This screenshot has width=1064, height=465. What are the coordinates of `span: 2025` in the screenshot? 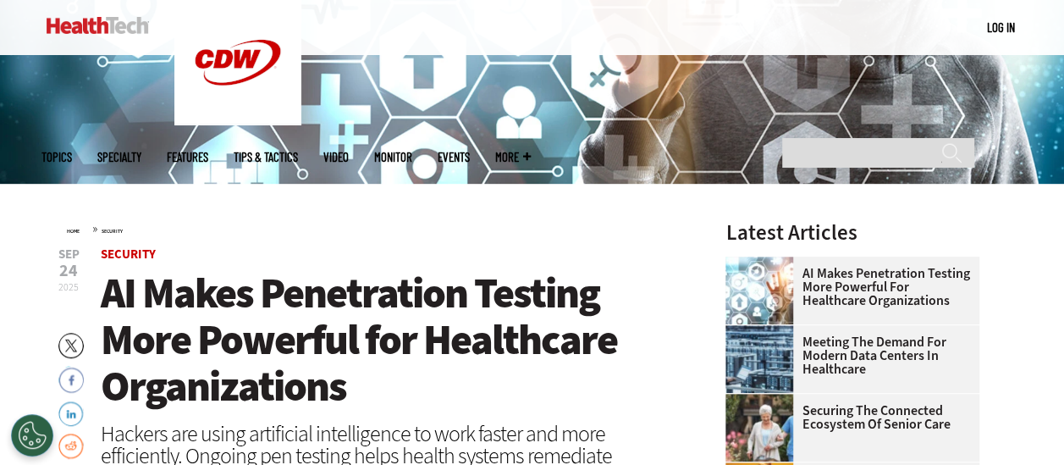 It's located at (69, 287).